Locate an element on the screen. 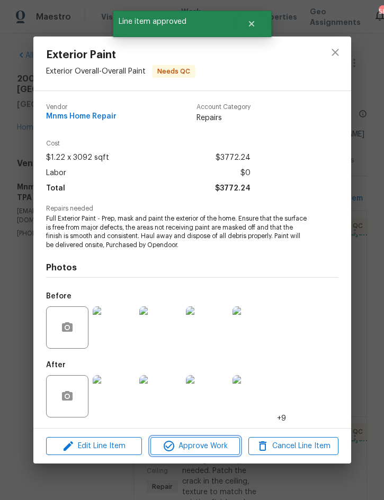  h5: After is located at coordinates (56, 365).